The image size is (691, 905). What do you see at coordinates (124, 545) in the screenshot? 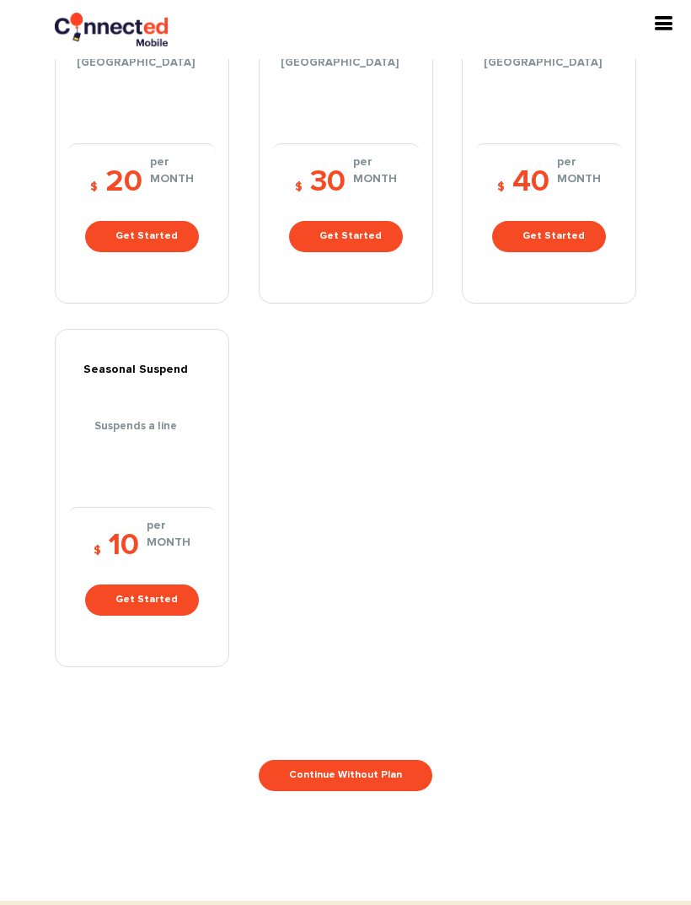
I see `span: 10` at bounding box center [124, 545].